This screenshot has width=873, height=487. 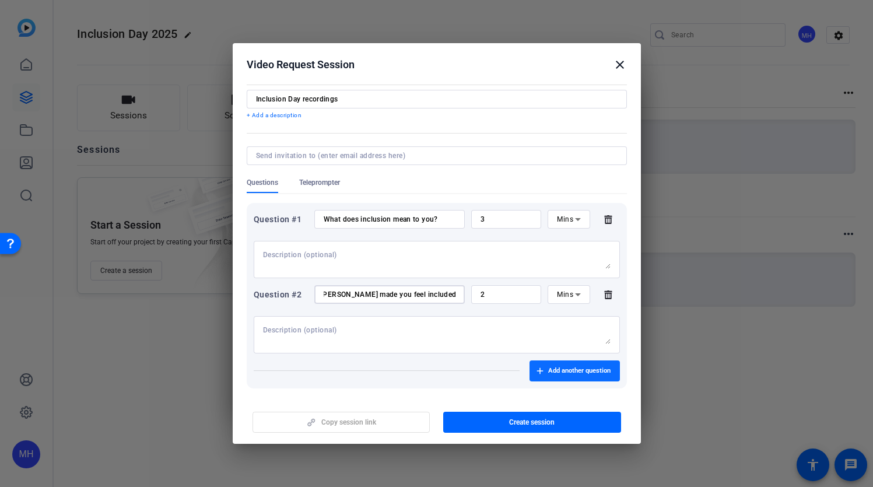 I want to click on span: Teleprompter, so click(x=320, y=183).